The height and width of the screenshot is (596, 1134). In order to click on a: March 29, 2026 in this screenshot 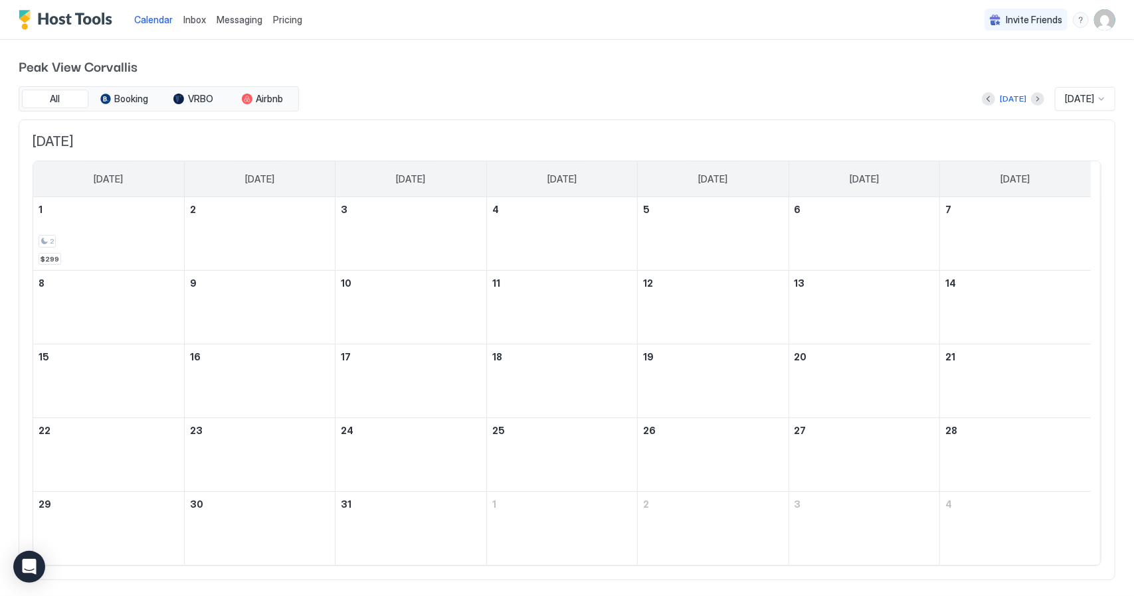, I will do `click(108, 504)`.